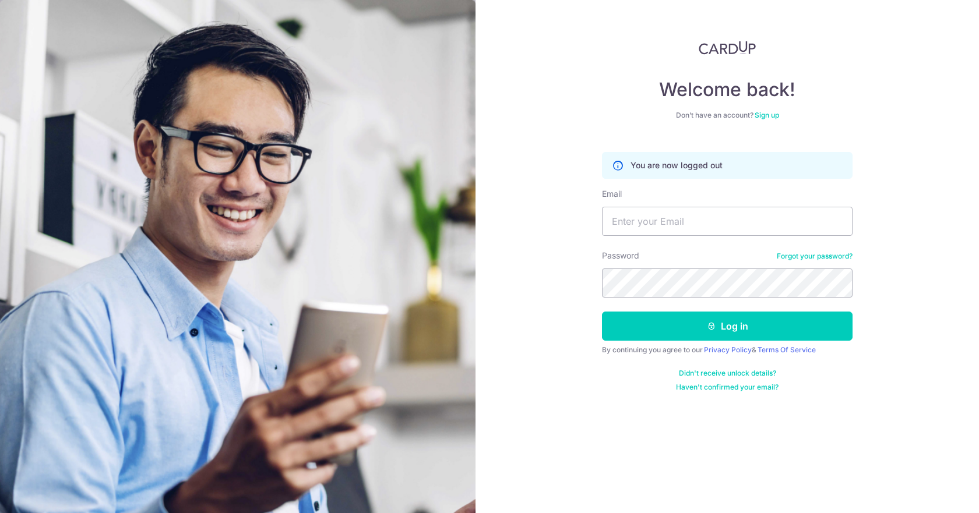 This screenshot has height=513, width=979. I want to click on a: Privacy Policy, so click(728, 350).